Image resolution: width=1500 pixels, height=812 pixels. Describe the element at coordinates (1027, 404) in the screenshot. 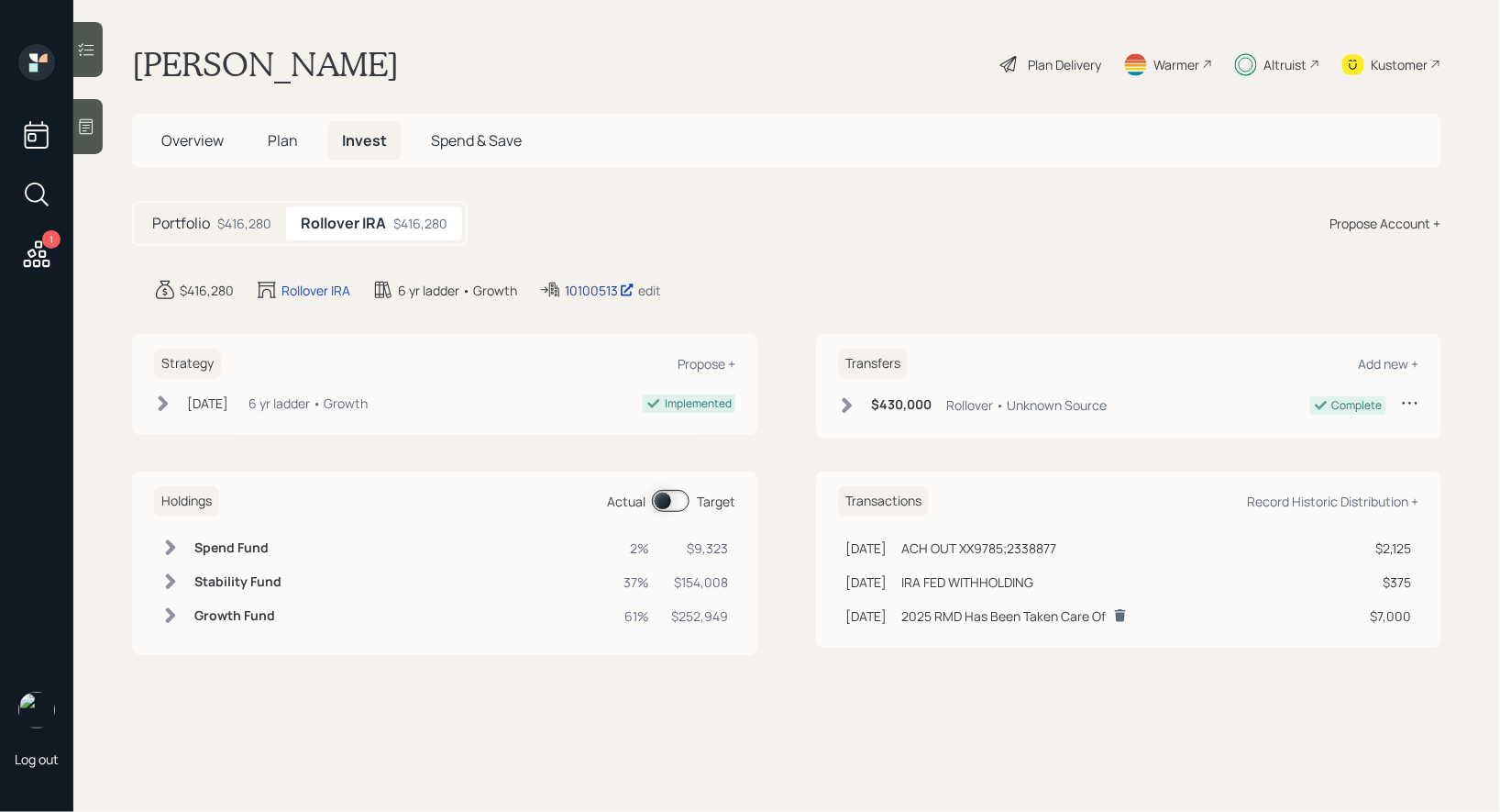

I see `div: Rollover • Unknown Source` at that location.